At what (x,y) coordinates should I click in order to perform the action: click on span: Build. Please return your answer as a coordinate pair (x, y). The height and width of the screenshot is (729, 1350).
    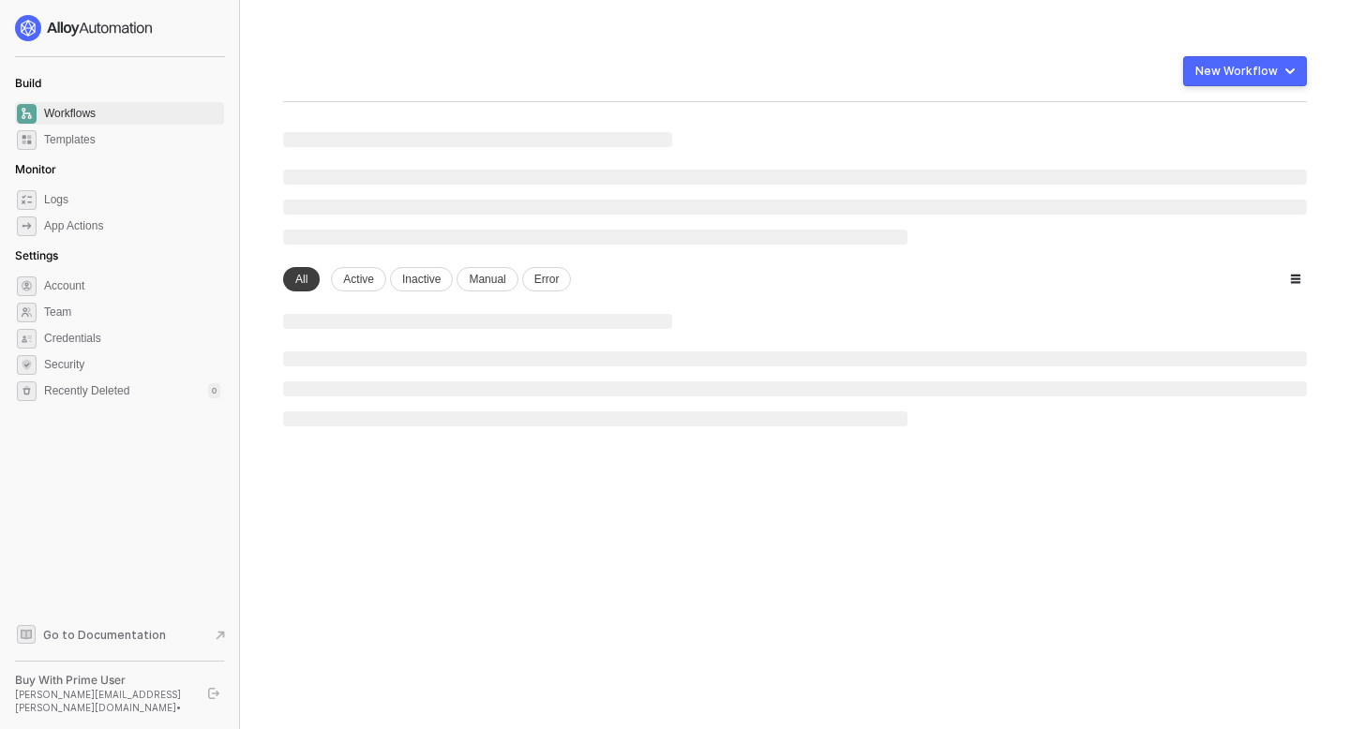
    Looking at the image, I should click on (28, 82).